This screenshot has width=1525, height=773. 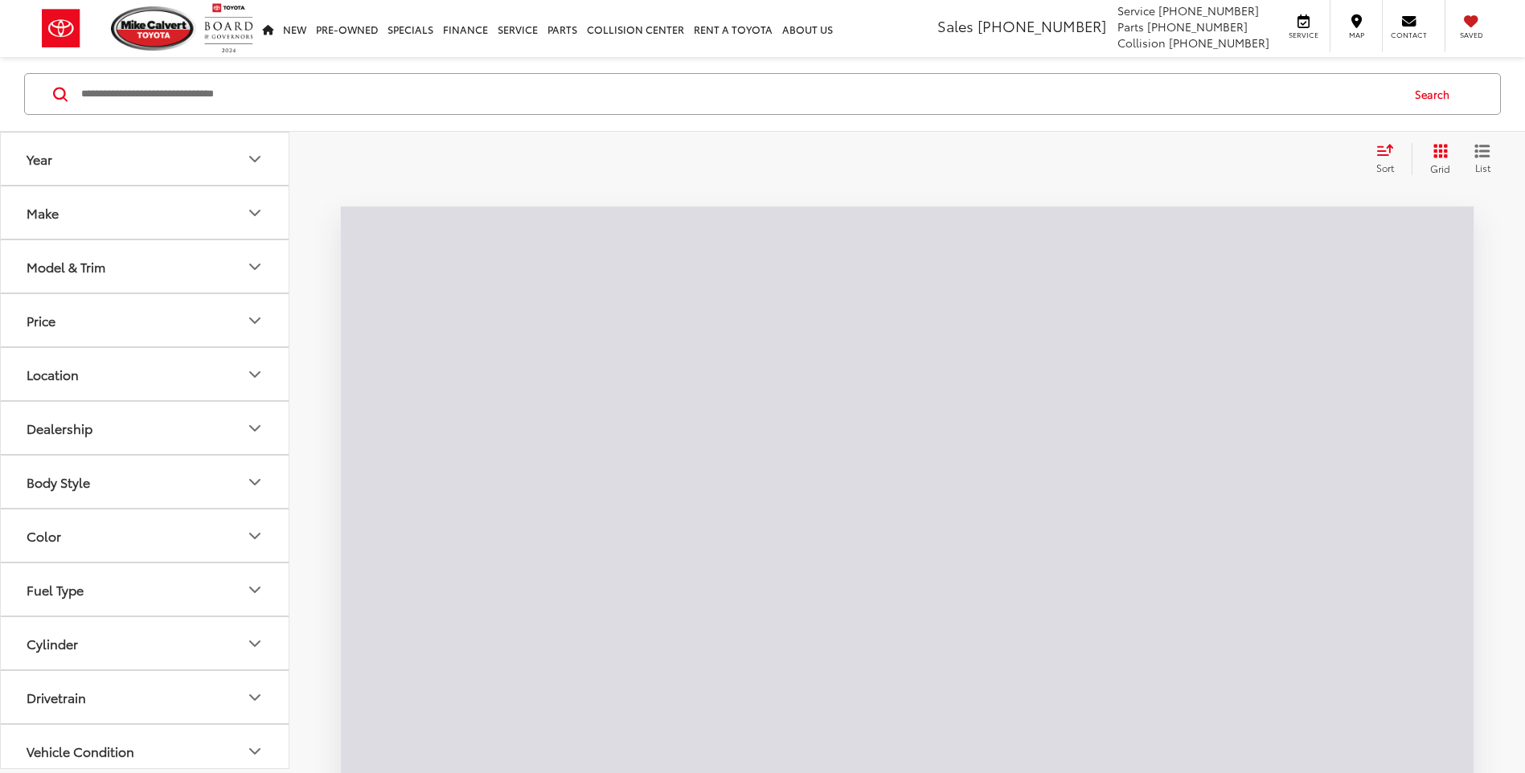 What do you see at coordinates (146, 158) in the screenshot?
I see `button: YearYear` at bounding box center [146, 158].